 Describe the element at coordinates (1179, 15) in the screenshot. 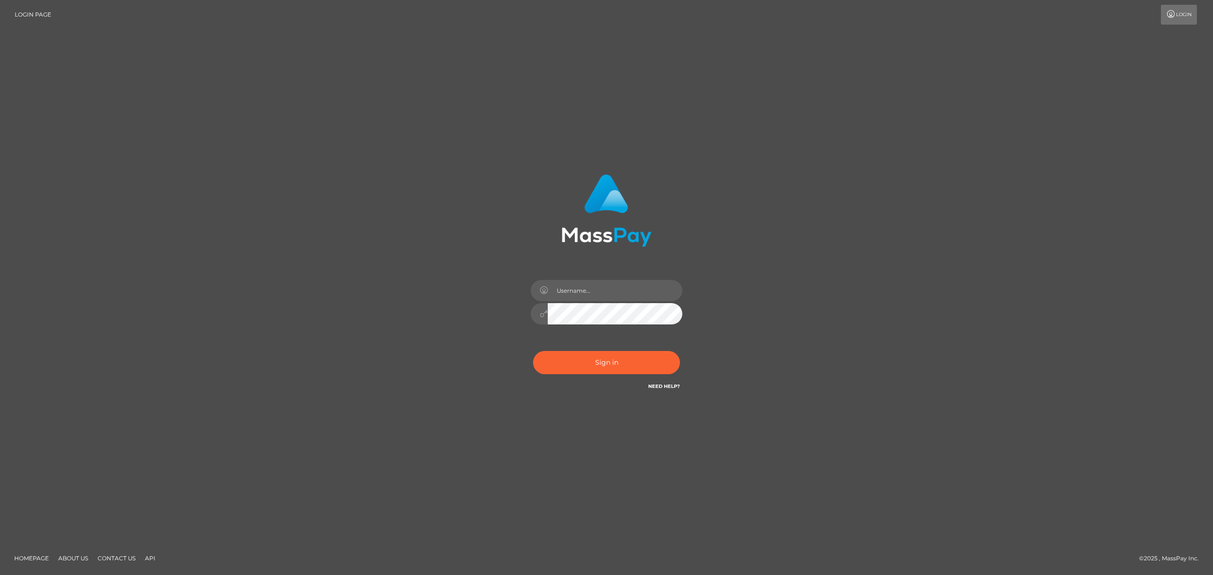

I see `a: Login` at that location.